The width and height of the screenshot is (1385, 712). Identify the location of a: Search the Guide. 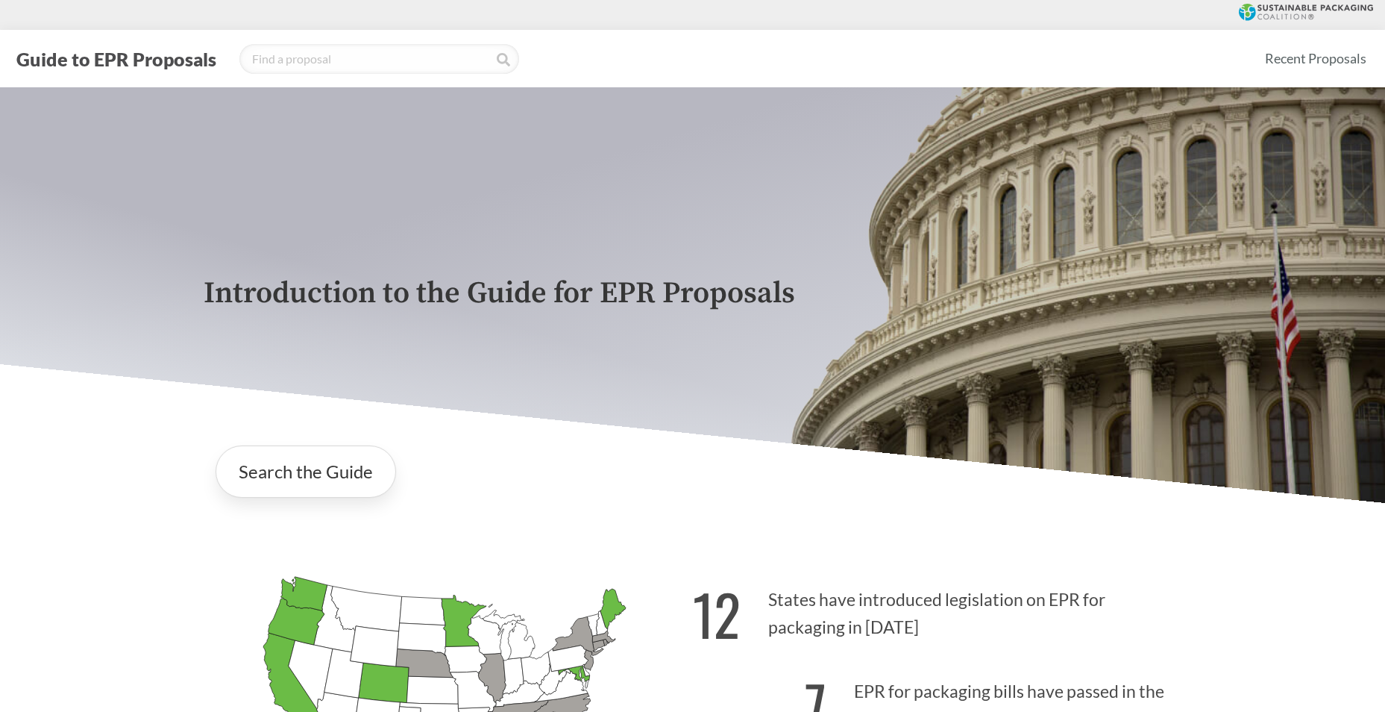
(306, 472).